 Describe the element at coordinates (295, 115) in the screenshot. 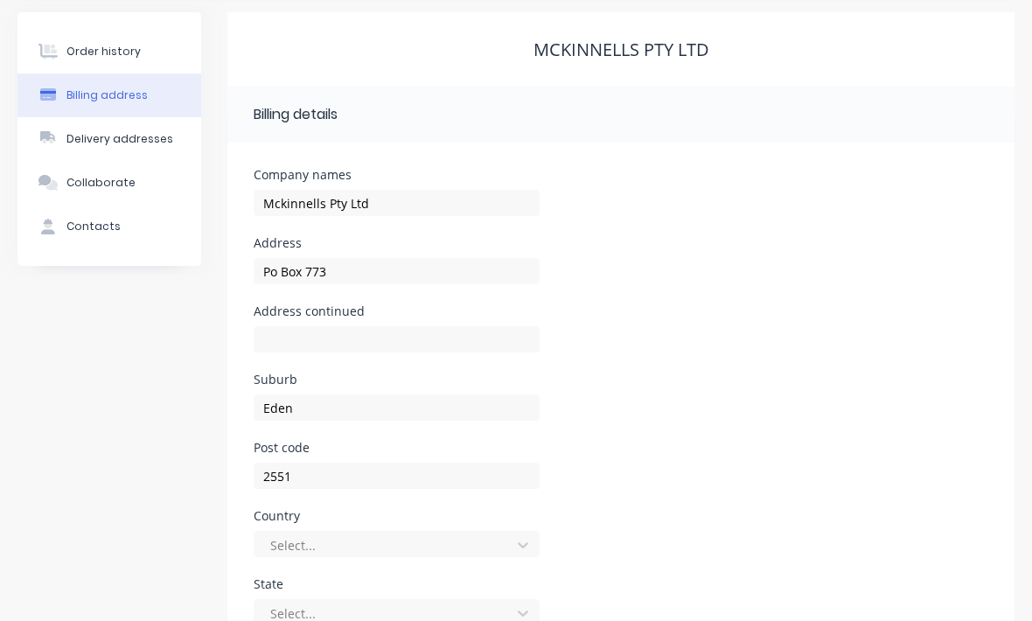

I see `div: Billing details` at that location.